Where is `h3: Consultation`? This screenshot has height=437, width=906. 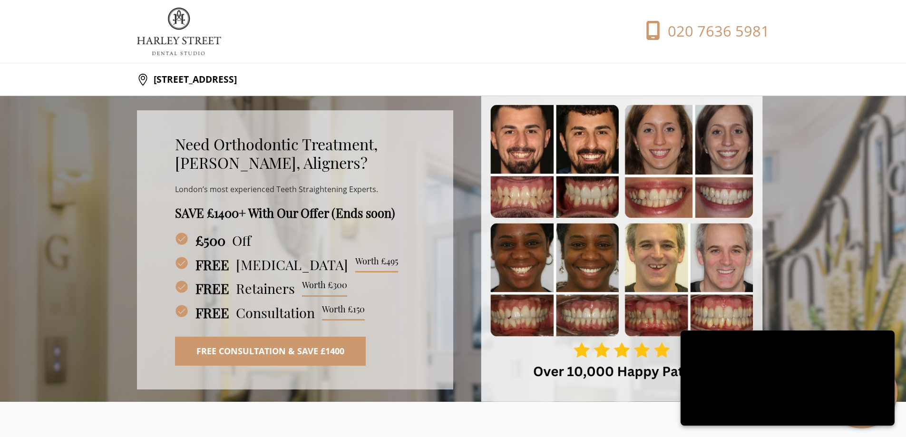
h3: Consultation is located at coordinates (295, 312).